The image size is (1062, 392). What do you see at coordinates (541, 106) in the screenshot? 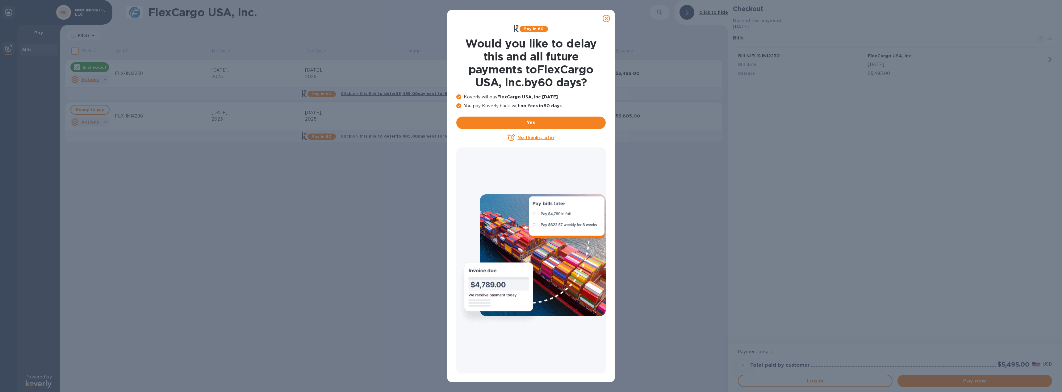
I see `b: no fees in 60 days .` at bounding box center [541, 106].